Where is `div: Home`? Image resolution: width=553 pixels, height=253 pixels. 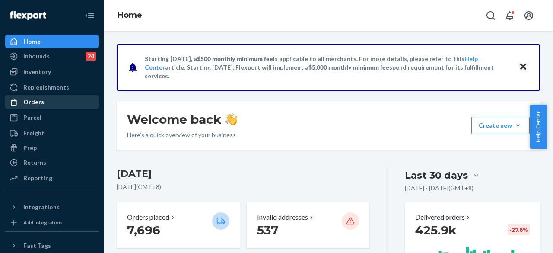
div: Home is located at coordinates (32, 42).